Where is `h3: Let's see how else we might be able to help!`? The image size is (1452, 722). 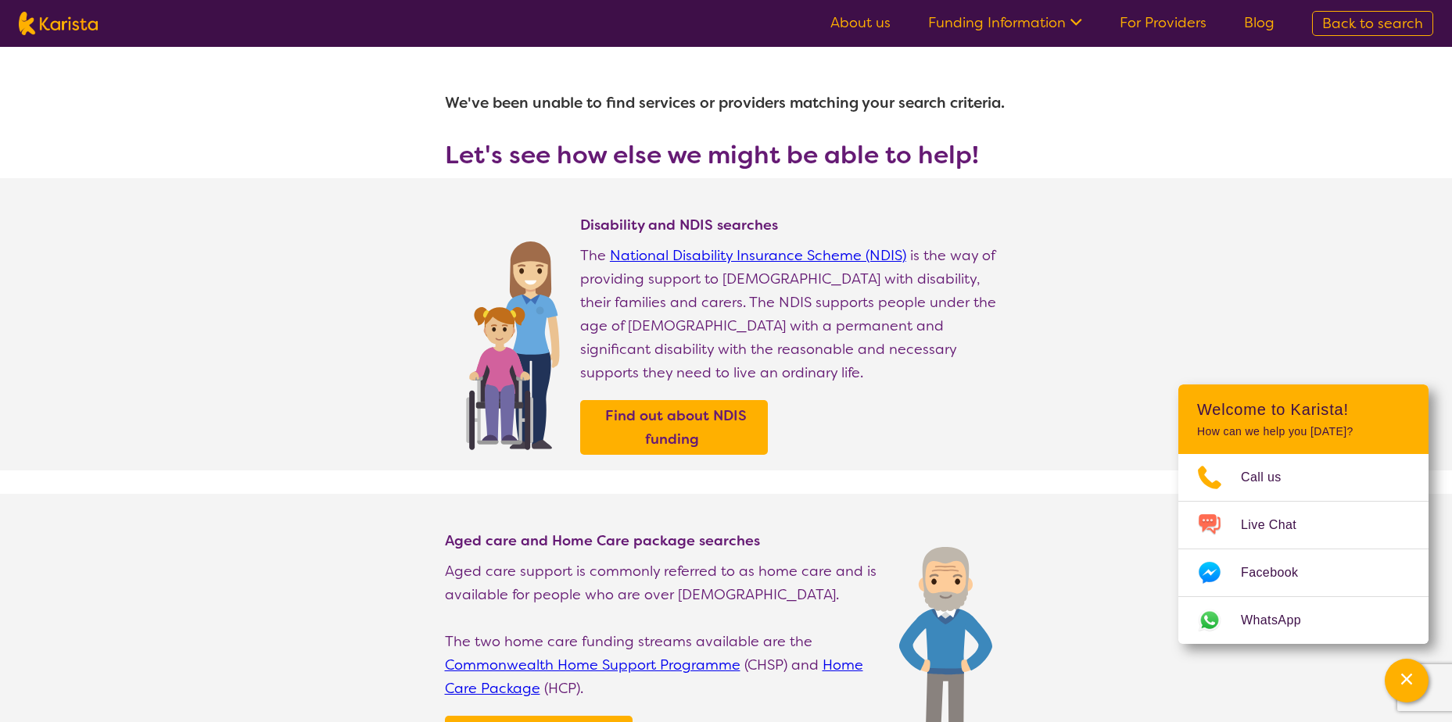
h3: Let's see how else we might be able to help! is located at coordinates (726, 155).